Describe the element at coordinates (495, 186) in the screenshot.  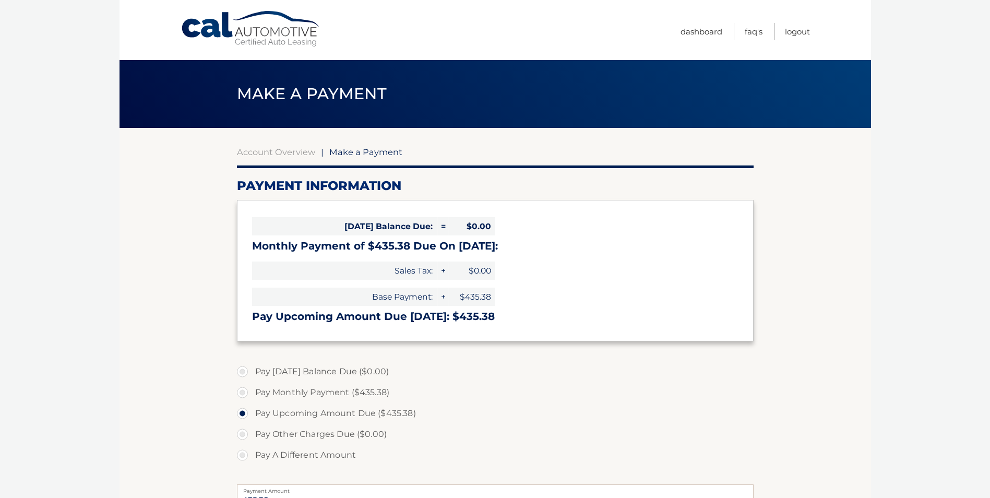
I see `h2: Payment Information` at that location.